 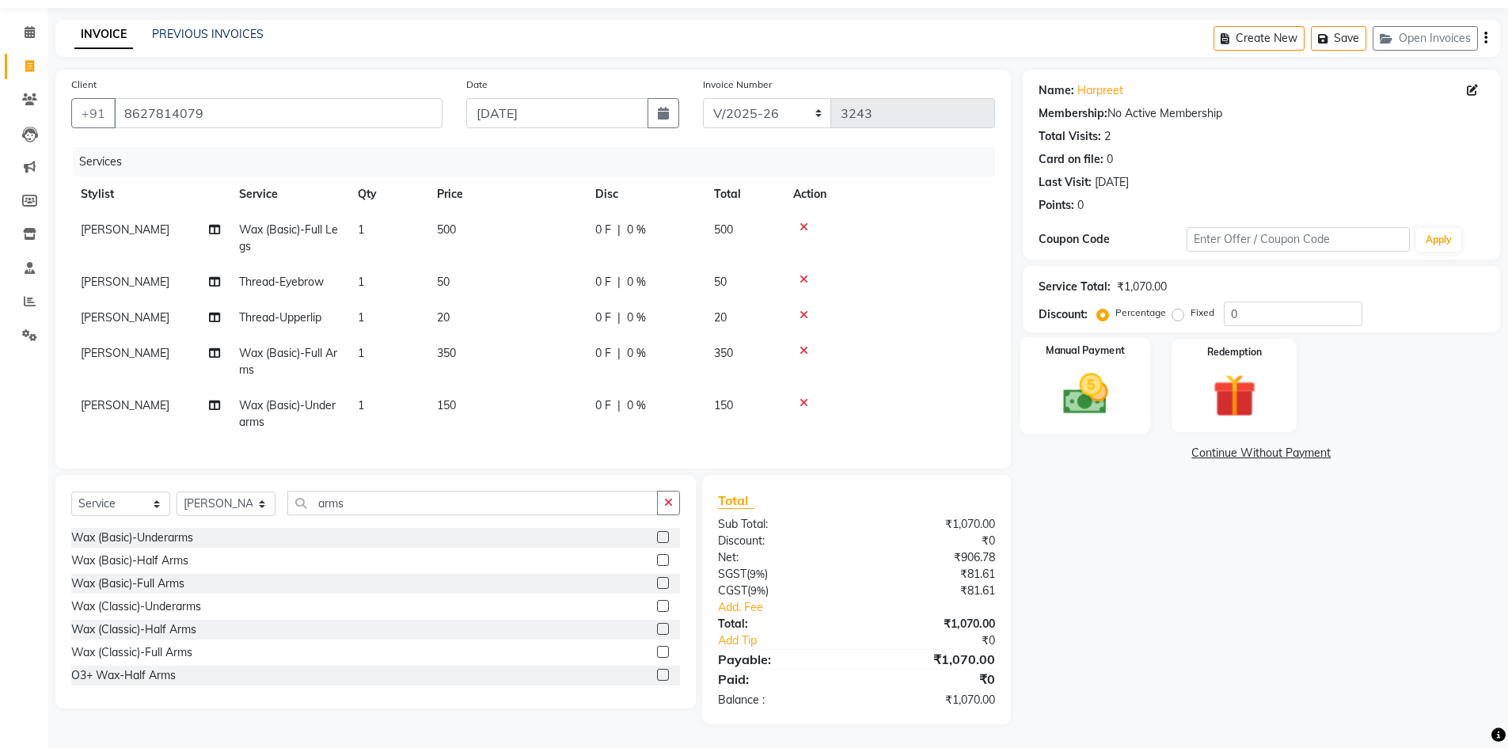 I want to click on div: Membership:, so click(x=1073, y=113).